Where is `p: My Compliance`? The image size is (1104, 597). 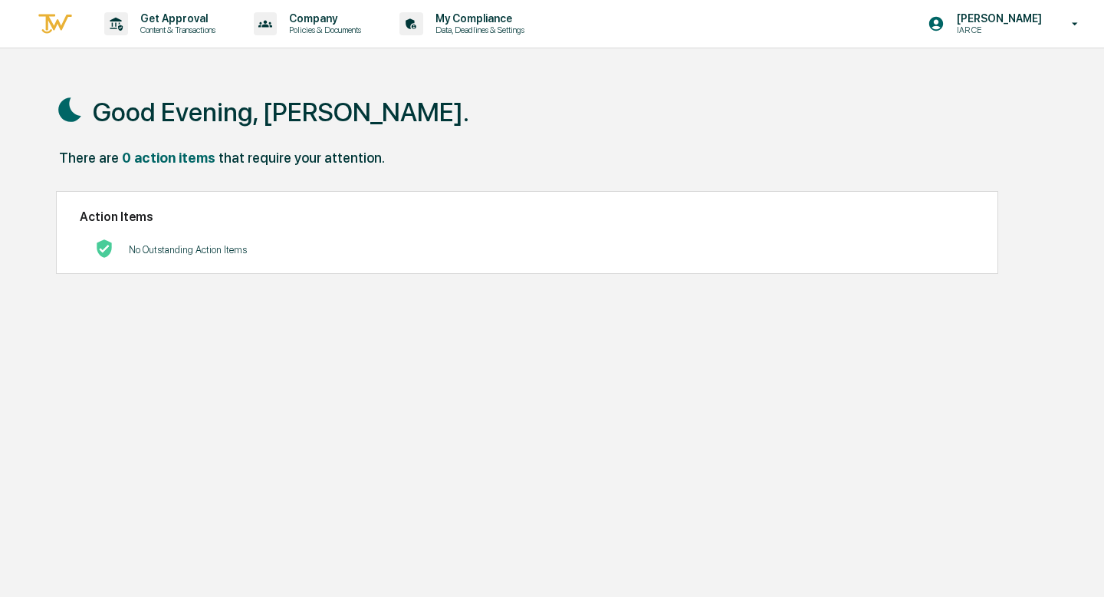
p: My Compliance is located at coordinates (478, 18).